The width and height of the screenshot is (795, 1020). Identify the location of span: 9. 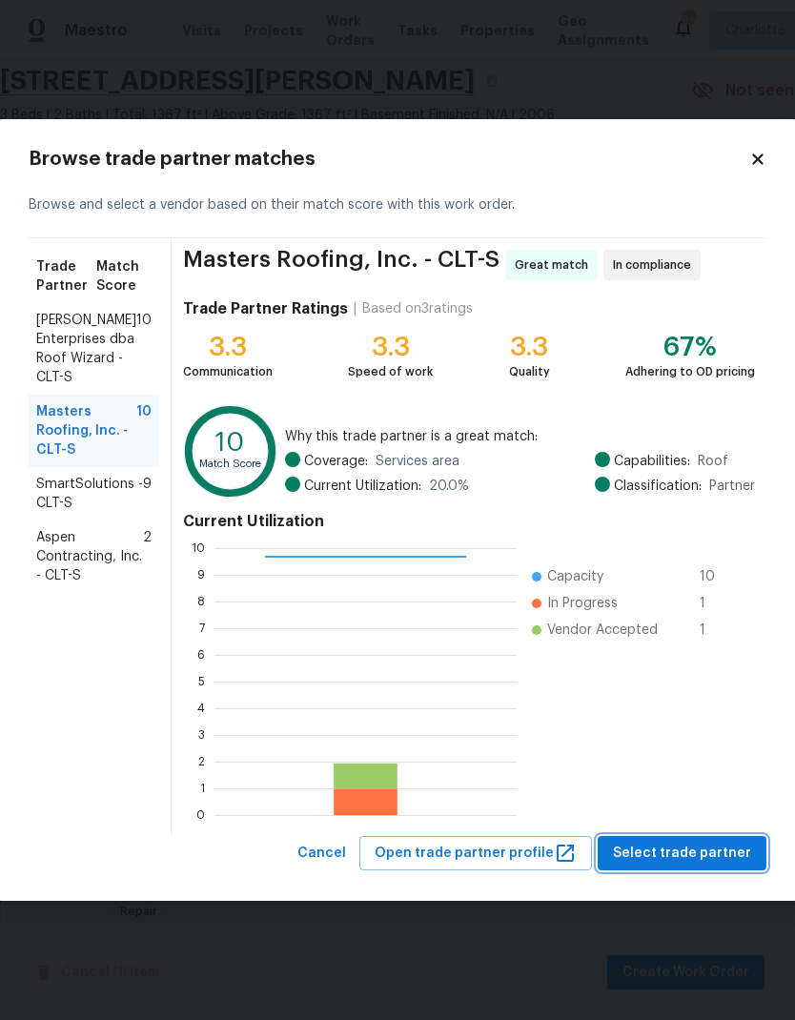
(147, 494).